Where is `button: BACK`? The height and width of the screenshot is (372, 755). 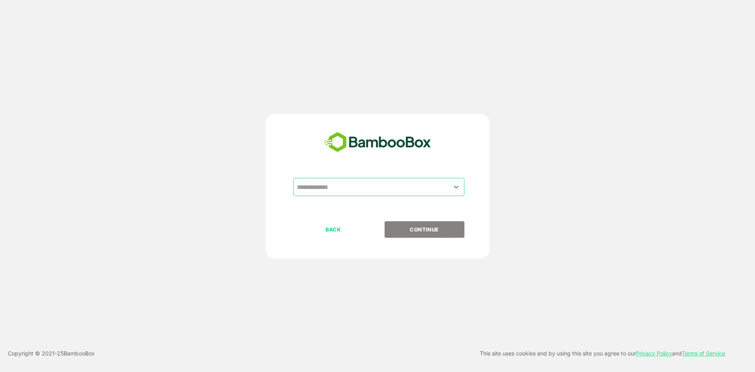
button: BACK is located at coordinates (333, 229).